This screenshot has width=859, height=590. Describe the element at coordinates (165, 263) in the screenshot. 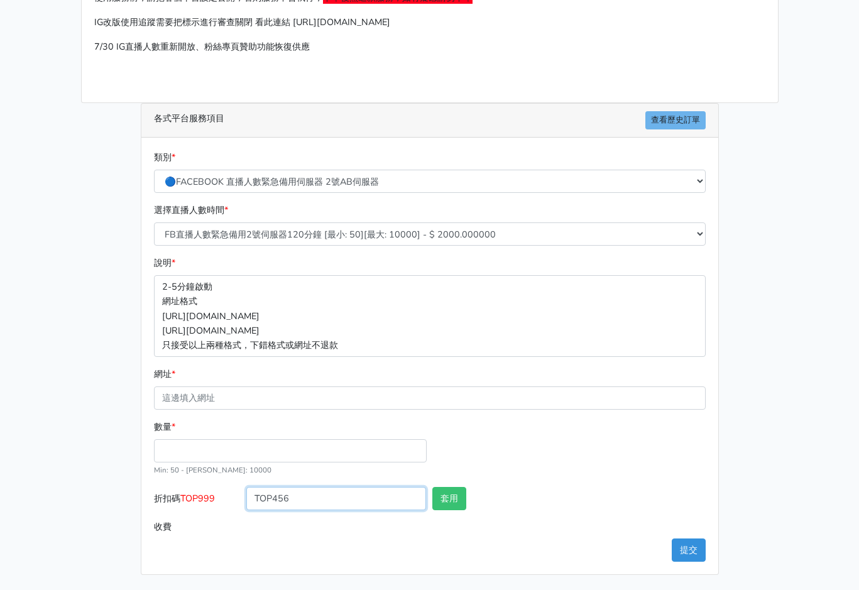

I see `label: 說明` at that location.